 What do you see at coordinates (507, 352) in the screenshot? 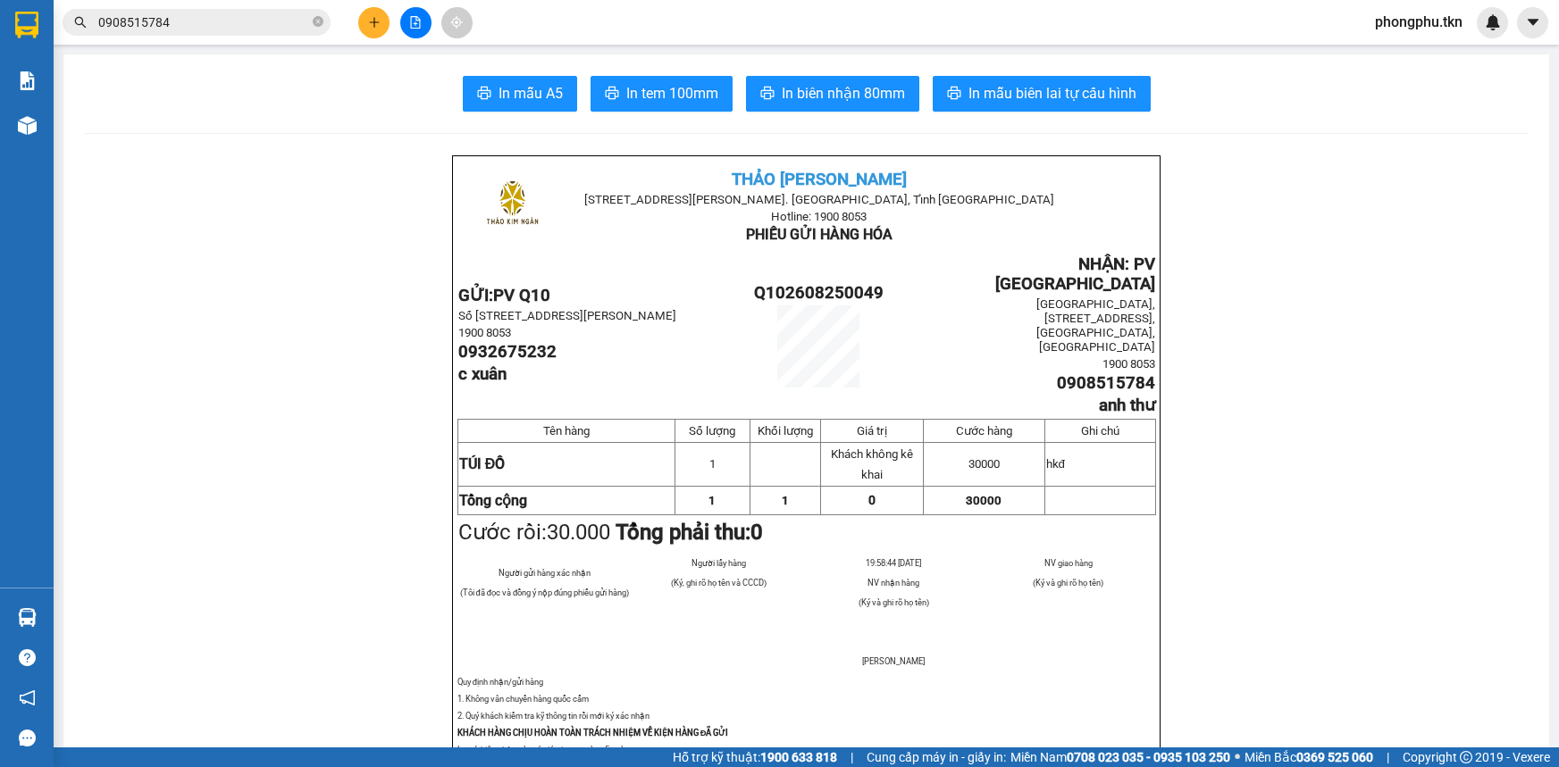
I see `span: 0932675232` at bounding box center [507, 352].